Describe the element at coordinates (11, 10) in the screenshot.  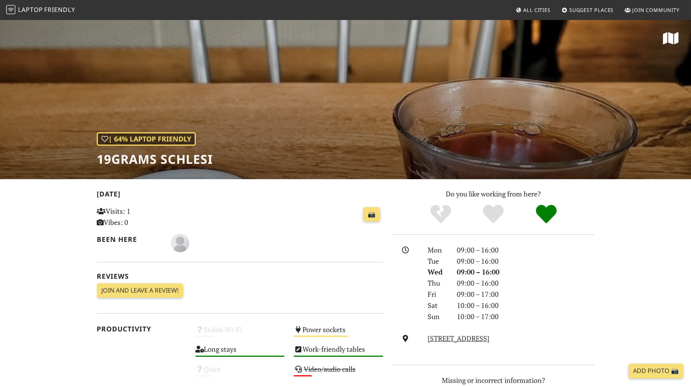
I see `img: LaptopFriendly` at that location.